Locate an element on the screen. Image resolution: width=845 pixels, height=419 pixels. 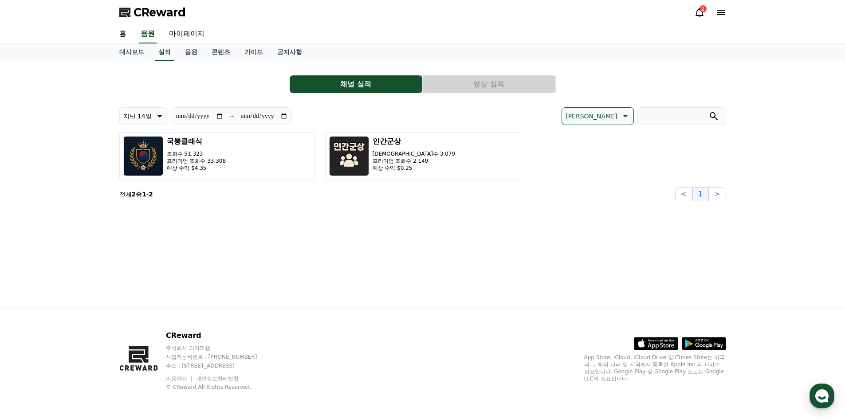
p: App Store, iCloud, iCloud Drive 및 iTunes Store는 미국과 그 밖의 나라 및 지역에서 등록된 Apple Inc.의 서비스 상표입니다. Goo... is located at coordinates (655, 368).